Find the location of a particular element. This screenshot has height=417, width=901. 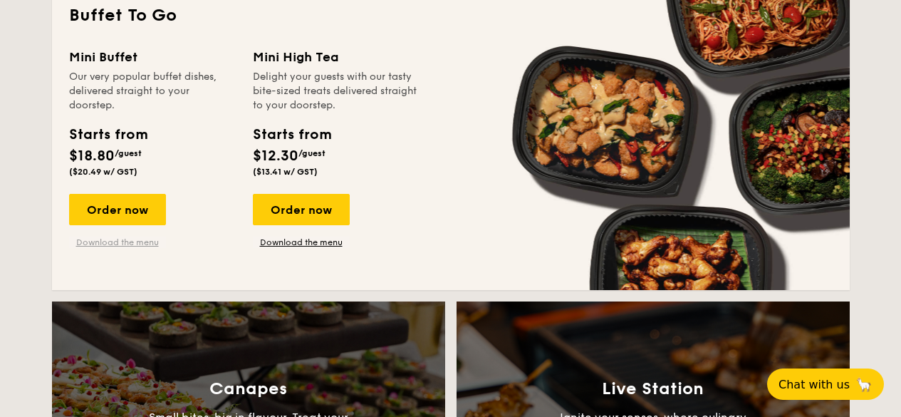

div: Delight your guests with our tasty bite-sized treats delivered straight to your doorstep. is located at coordinates (336, 91).